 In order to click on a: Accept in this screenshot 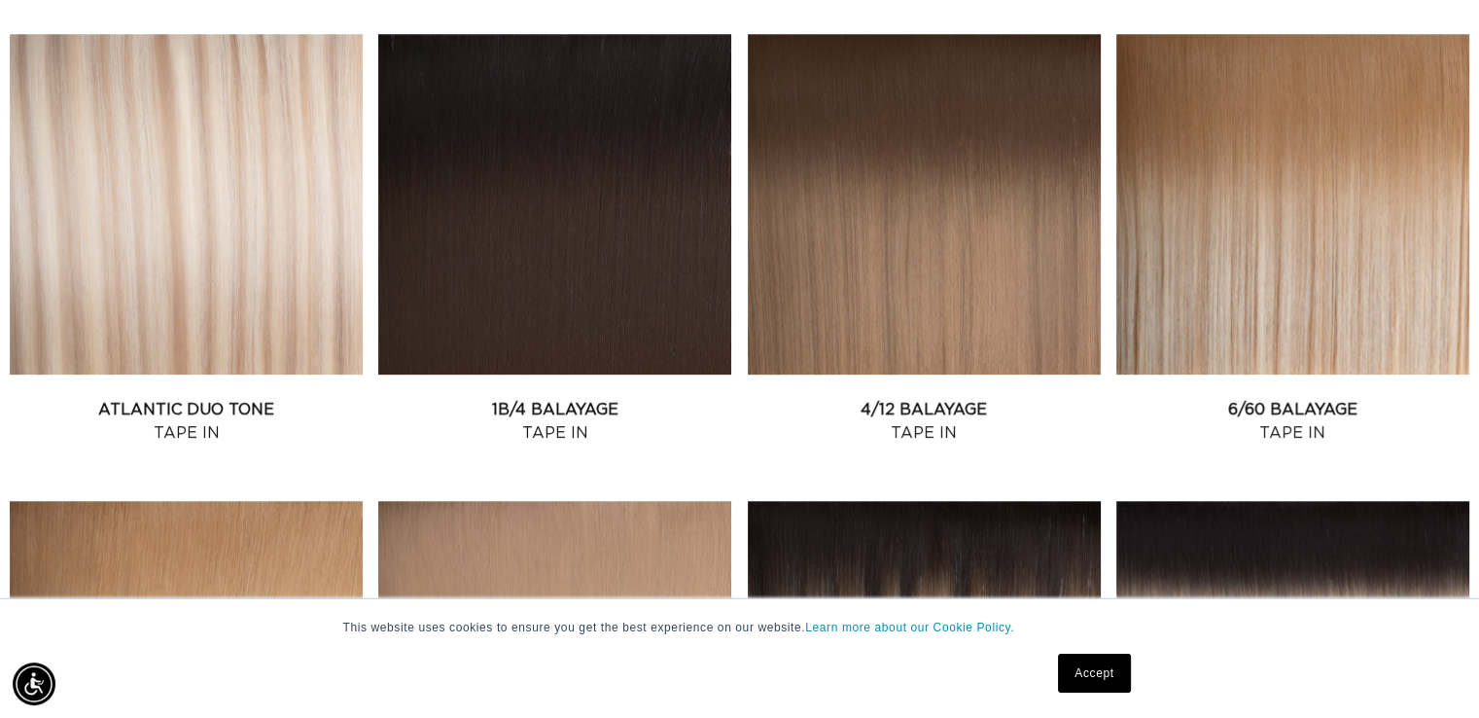, I will do `click(1094, 673)`.